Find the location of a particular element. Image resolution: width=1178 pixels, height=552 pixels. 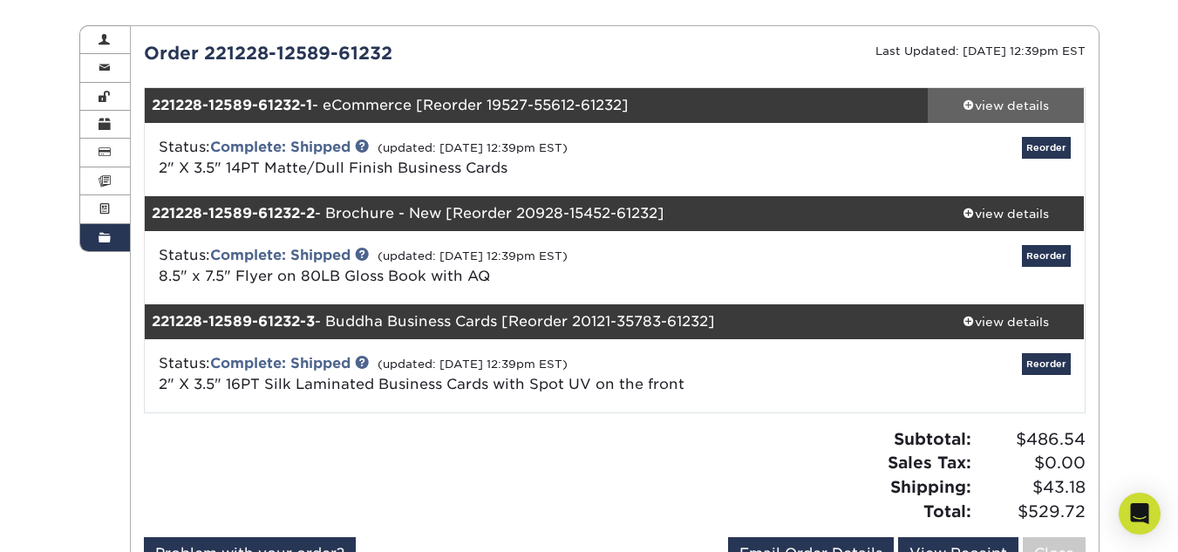

div: - eCommerce [Reorder 19527-55612-61232] is located at coordinates (536, 105).